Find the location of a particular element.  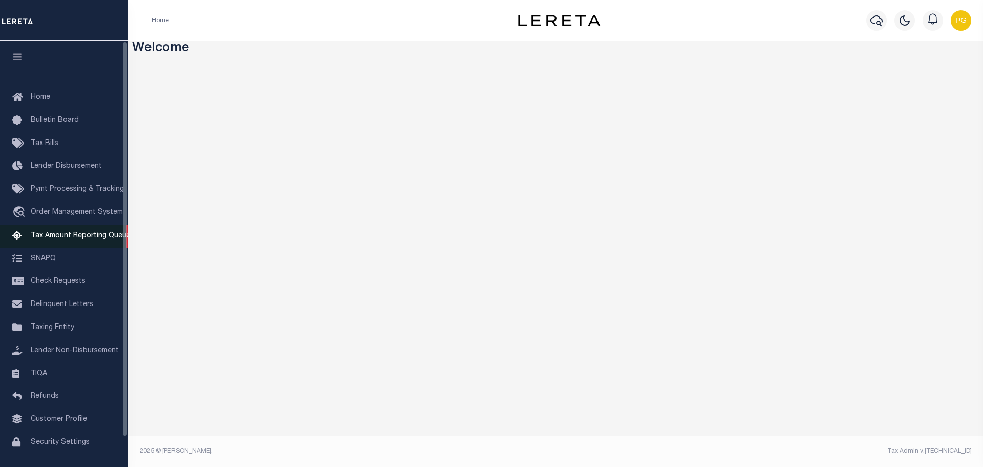

span: Lender Non-Disbursement is located at coordinates (75, 350).